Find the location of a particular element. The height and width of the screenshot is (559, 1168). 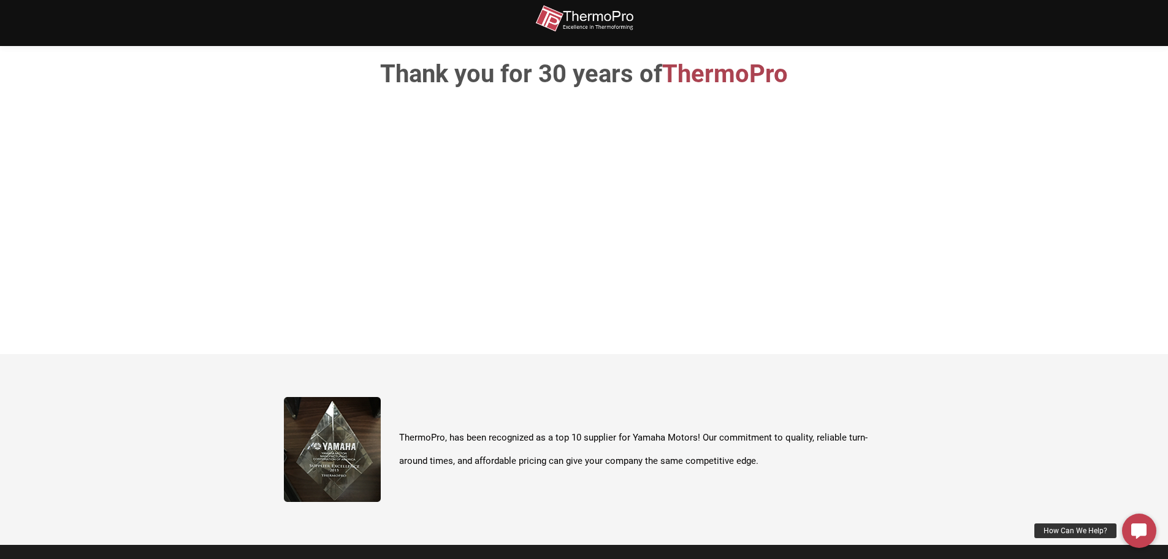

a: How Can We Help? is located at coordinates (1139, 530).